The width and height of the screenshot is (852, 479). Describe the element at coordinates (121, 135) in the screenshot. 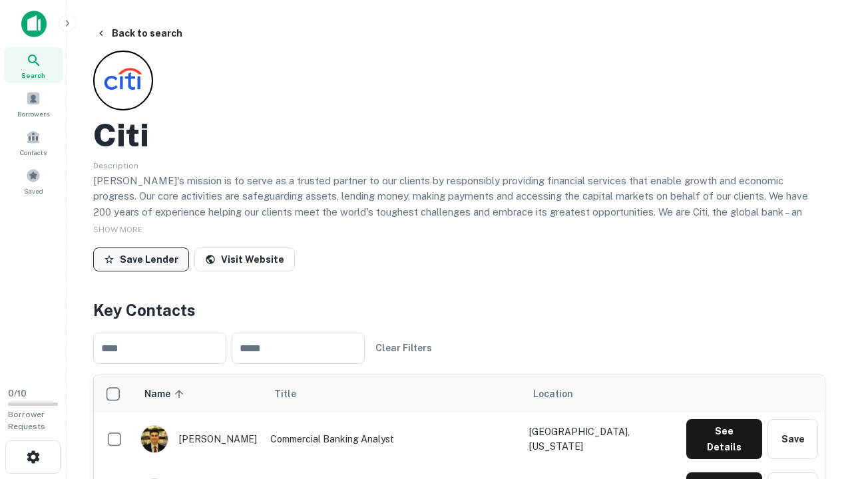

I see `h2: Citi` at that location.